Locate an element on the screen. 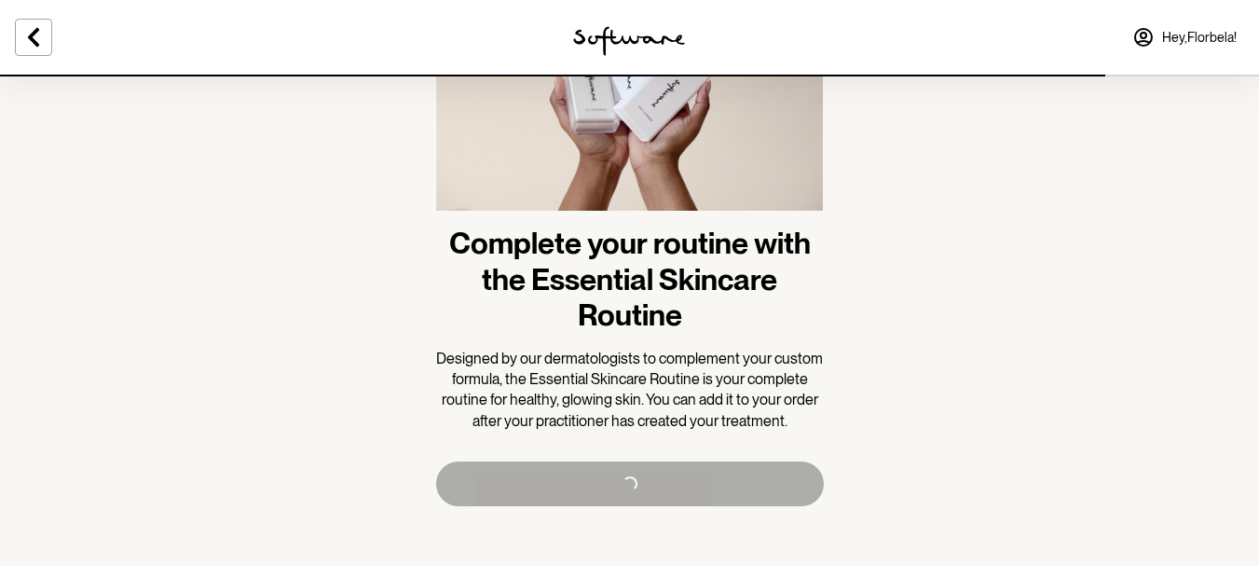  span: Hey, Florbela ! is located at coordinates (1199, 37).